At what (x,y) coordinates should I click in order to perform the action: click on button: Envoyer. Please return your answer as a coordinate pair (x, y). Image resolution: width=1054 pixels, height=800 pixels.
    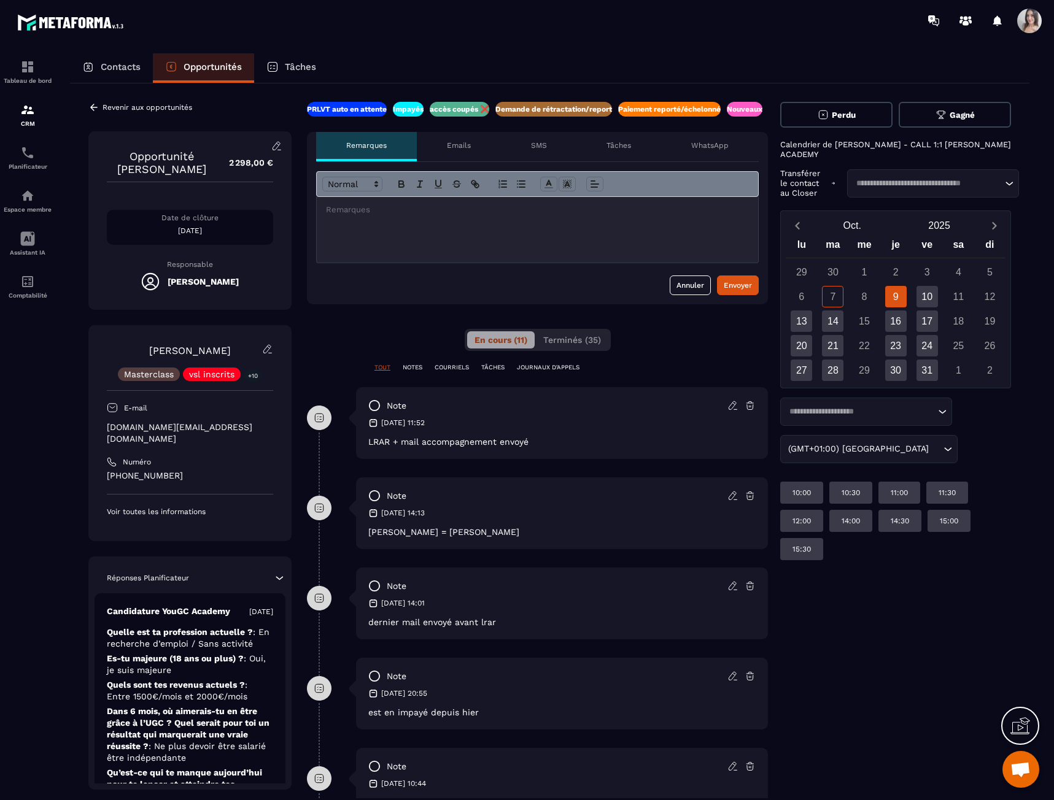
    Looking at the image, I should click on (738, 285).